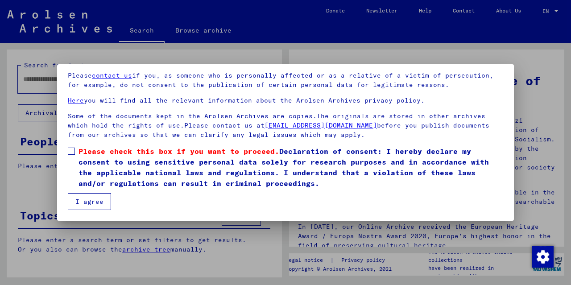 This screenshot has height=285, width=571. What do you see at coordinates (285, 80) in the screenshot?
I see `p: Please if you, as someone who is personally affected or as a relative of a victim of persecution,...` at bounding box center [285, 80].